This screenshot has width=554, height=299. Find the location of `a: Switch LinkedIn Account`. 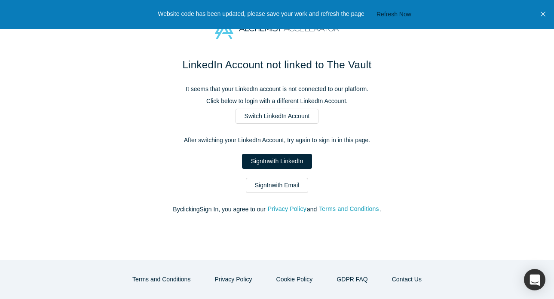

a: Switch LinkedIn Account is located at coordinates (277, 116).